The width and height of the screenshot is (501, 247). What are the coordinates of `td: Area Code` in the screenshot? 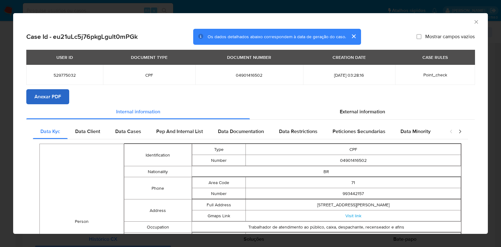 It's located at (219, 183).